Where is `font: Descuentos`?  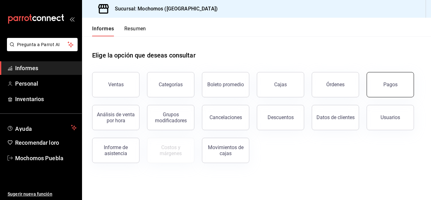
font: Descuentos is located at coordinates (280, 117).